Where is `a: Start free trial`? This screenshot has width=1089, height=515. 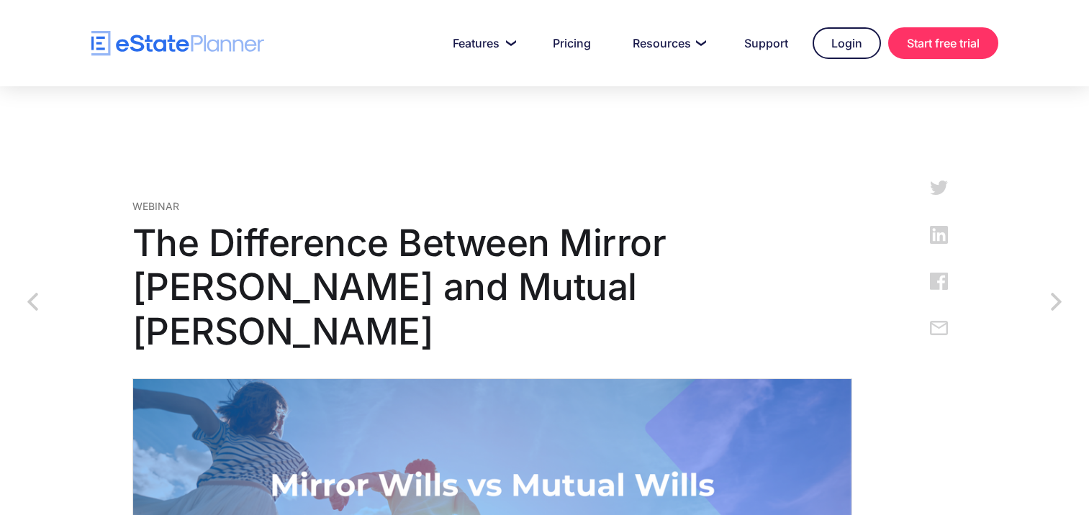
a: Start free trial is located at coordinates (943, 43).